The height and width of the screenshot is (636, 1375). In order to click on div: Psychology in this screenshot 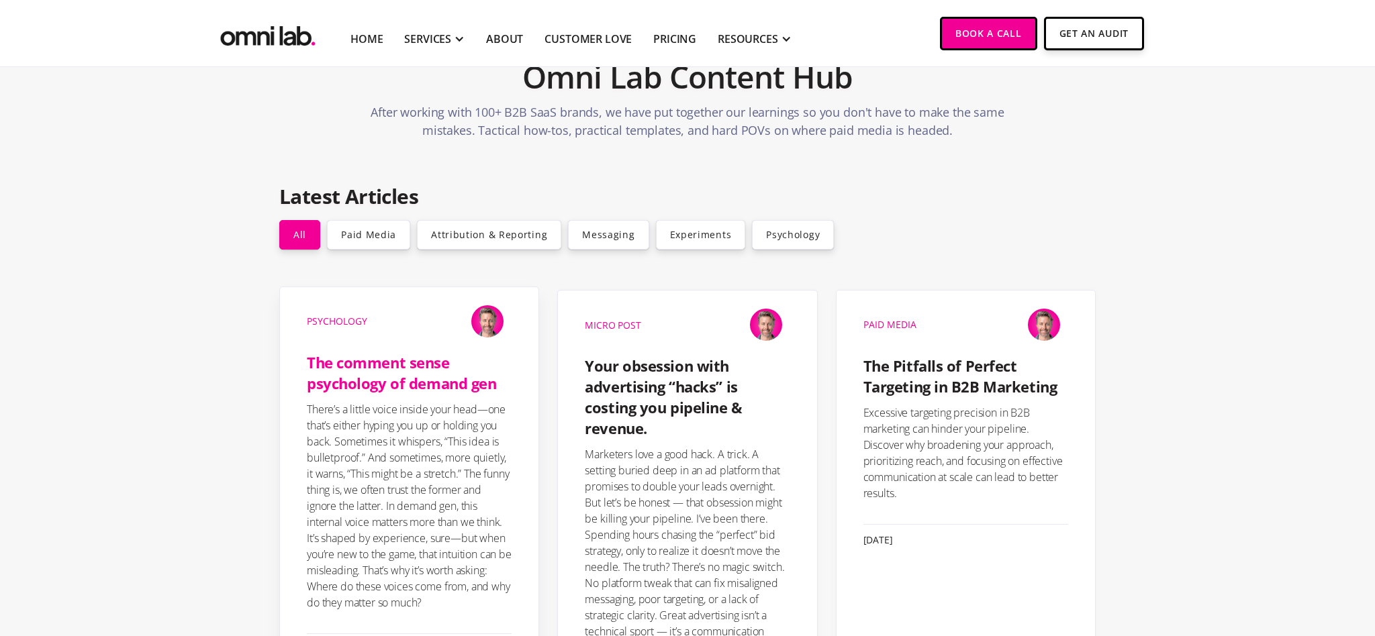, I will do `click(337, 322)`.